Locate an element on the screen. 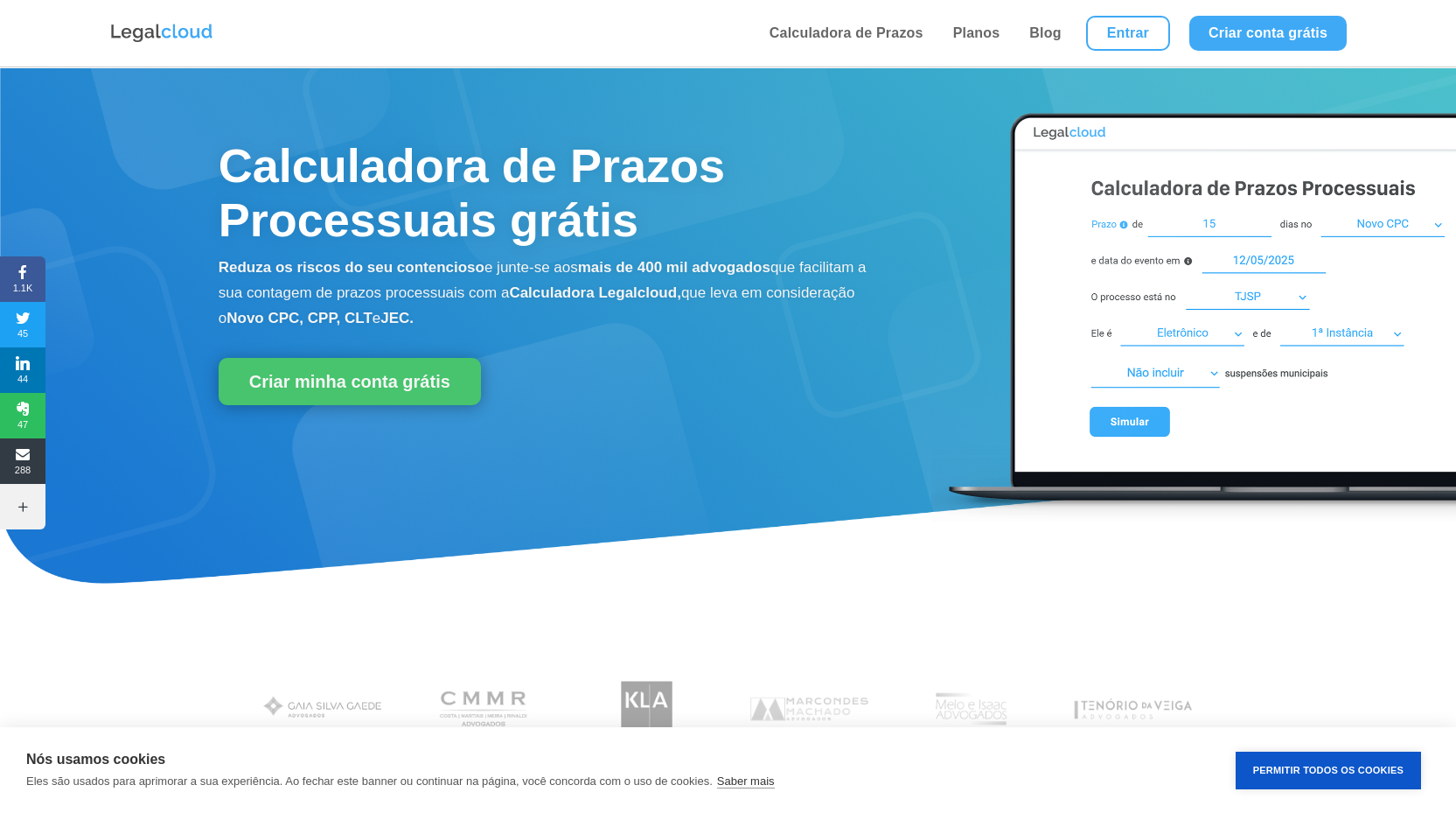 This screenshot has width=1456, height=813. p: e junte-se aos que facilitam a sua contagem de prazos processuais com a que leva em consideração o e is located at coordinates (546, 293).